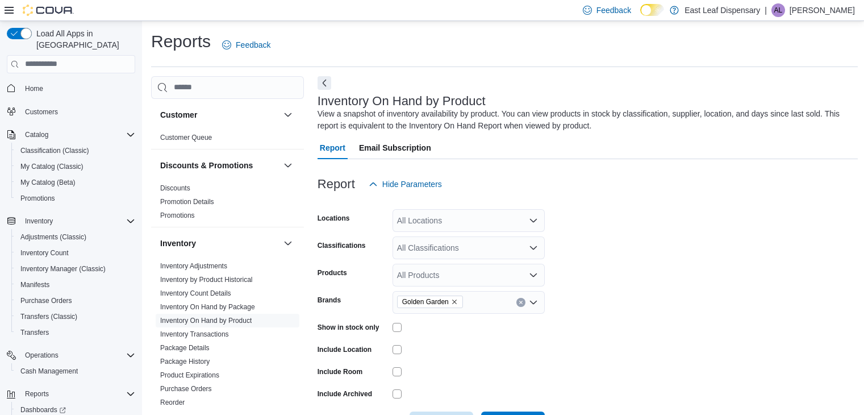 The height and width of the screenshot is (415, 864). Describe the element at coordinates (652, 10) in the screenshot. I see `input: Dark Mode` at that location.